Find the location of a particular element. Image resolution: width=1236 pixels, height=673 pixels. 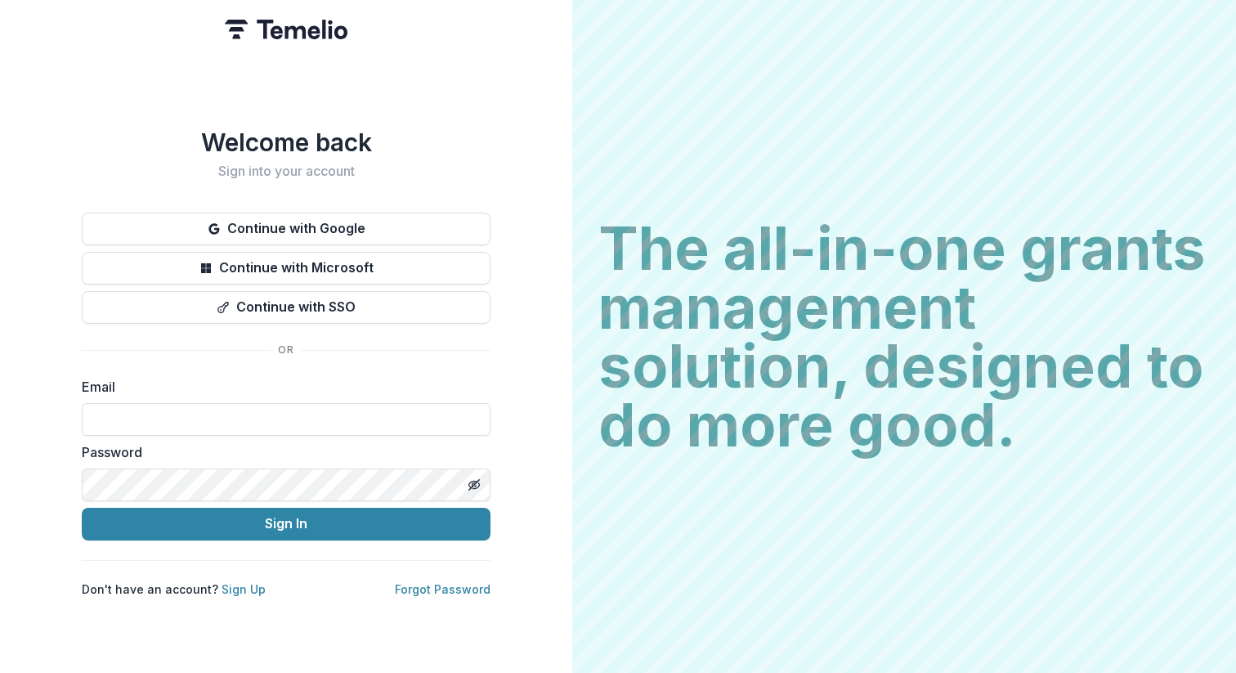

a: Forgot Password is located at coordinates (442, 589).